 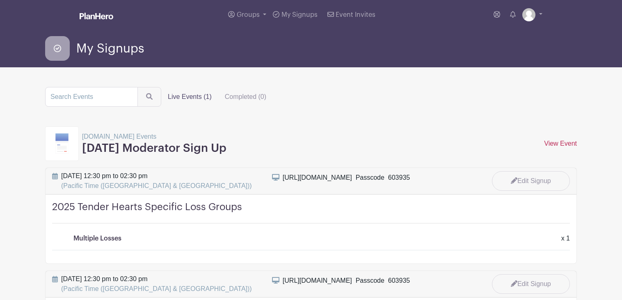 What do you see at coordinates (311, 212) in the screenshot?
I see `h4: 2025 Tender Hearts Specific Loss Groups` at bounding box center [311, 212].